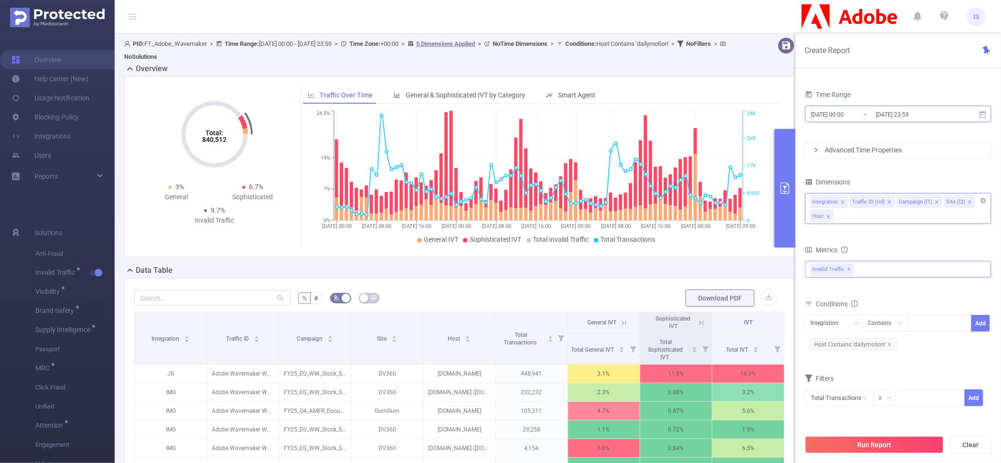 The height and width of the screenshot is (463, 1001). Describe the element at coordinates (455, 339) in the screenshot. I see `span: Host` at that location.